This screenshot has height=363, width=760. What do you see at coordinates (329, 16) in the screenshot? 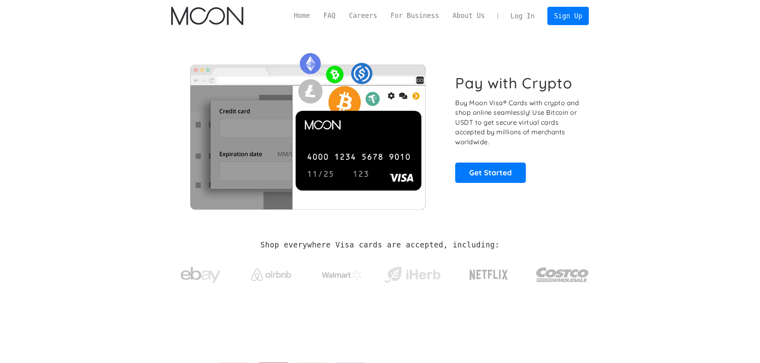
I see `a: FAQ` at bounding box center [329, 16].